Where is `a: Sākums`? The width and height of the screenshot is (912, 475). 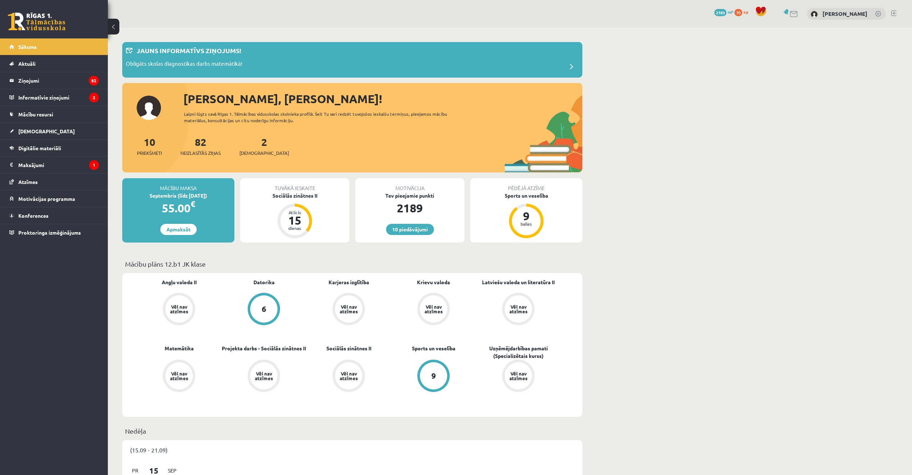 a: Sākums is located at coordinates (54, 47).